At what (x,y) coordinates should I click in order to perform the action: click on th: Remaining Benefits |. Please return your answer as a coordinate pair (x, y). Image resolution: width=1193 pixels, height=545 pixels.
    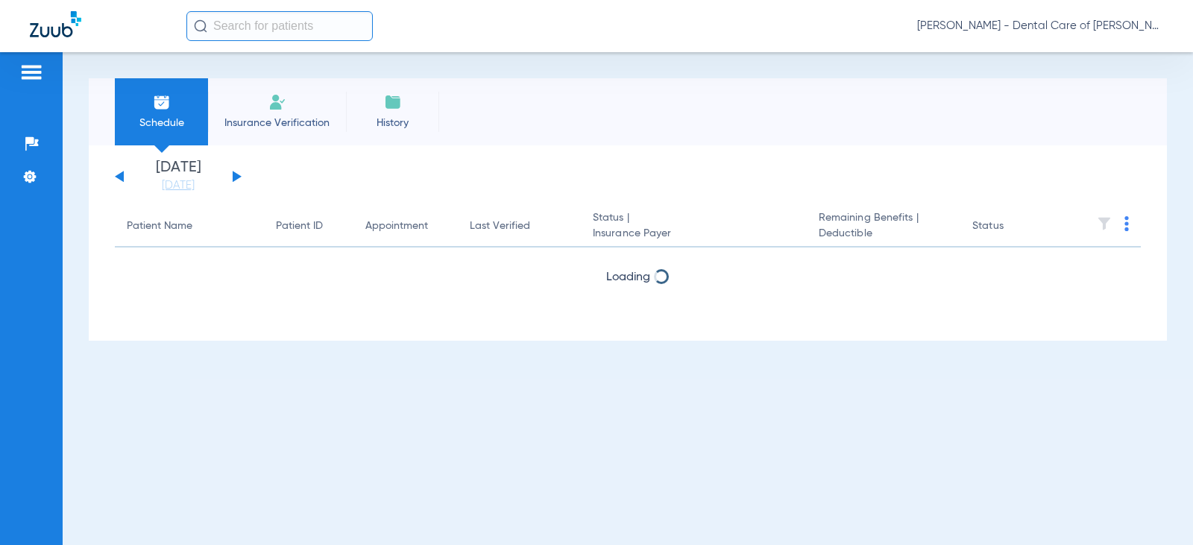
    Looking at the image, I should click on (884, 227).